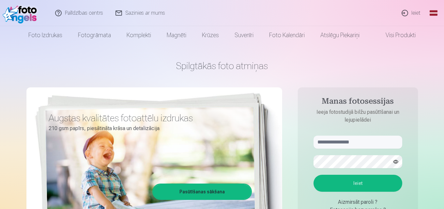  I want to click on a: Visi produkti, so click(395, 35).